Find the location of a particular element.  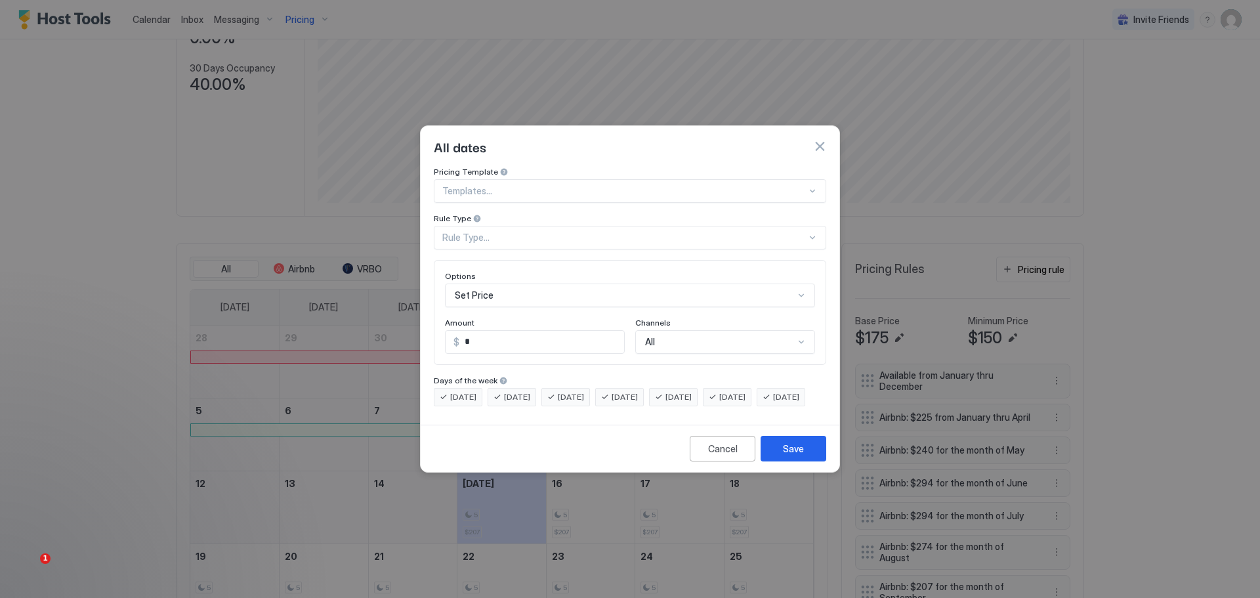

div: Cancel is located at coordinates (723, 448).